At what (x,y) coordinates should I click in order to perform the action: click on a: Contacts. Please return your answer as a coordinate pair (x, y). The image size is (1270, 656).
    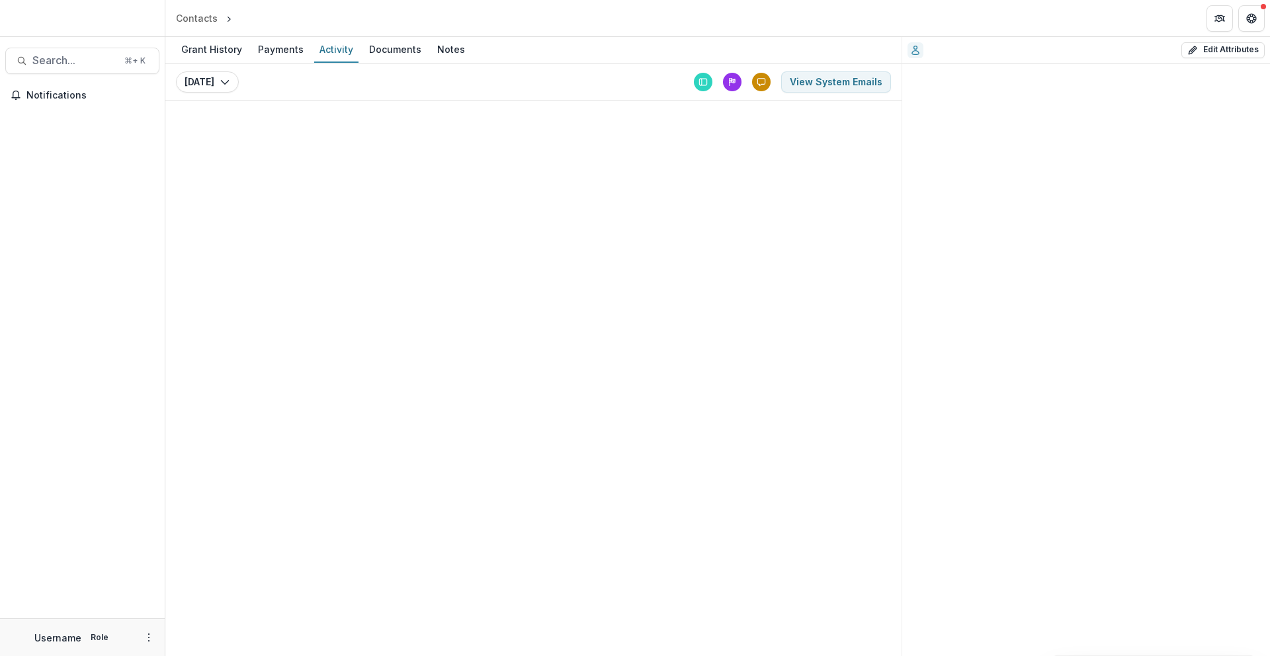
    Looking at the image, I should click on (196, 18).